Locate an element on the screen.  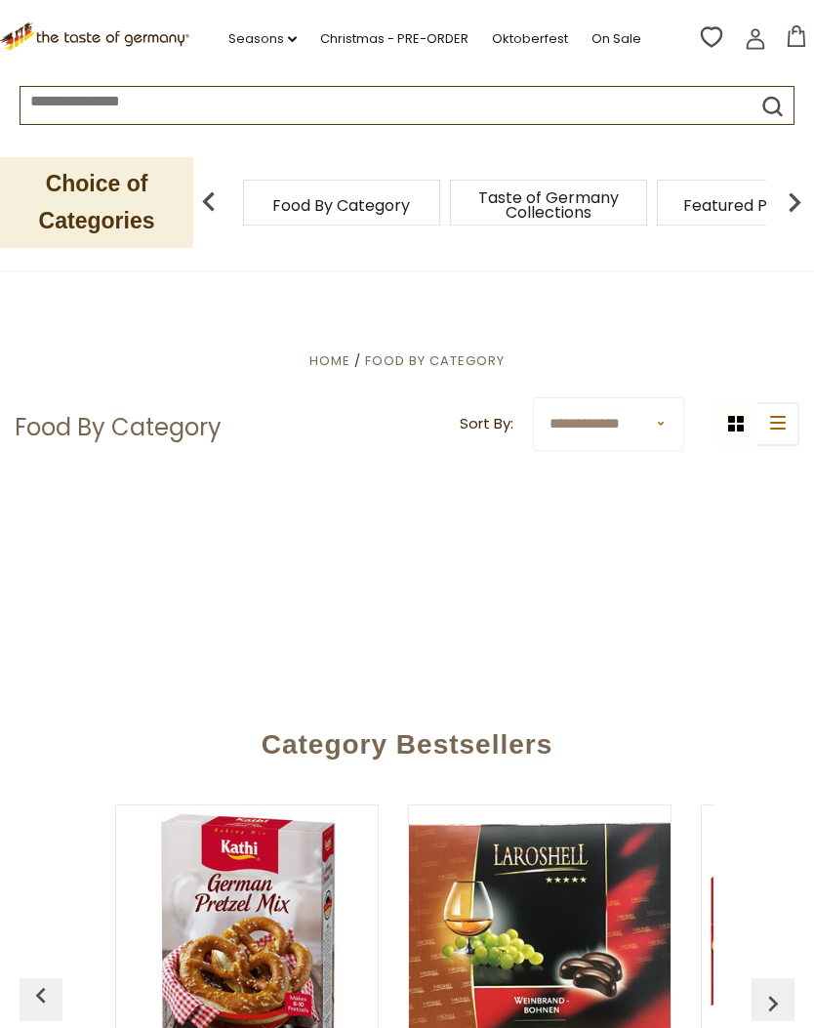
a: On Sale is located at coordinates (616, 39).